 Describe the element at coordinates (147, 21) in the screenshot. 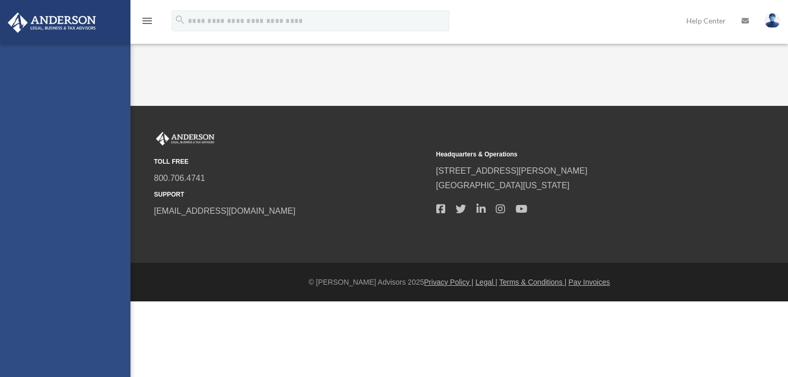

I see `i: menu` at that location.